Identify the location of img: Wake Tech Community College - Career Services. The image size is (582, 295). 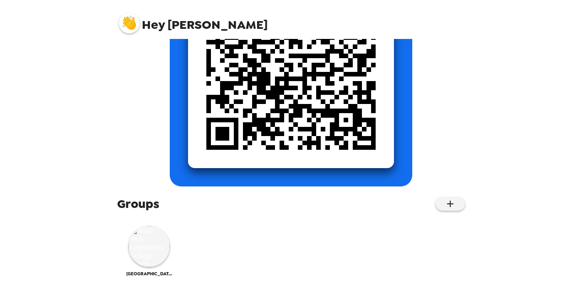
(149, 246).